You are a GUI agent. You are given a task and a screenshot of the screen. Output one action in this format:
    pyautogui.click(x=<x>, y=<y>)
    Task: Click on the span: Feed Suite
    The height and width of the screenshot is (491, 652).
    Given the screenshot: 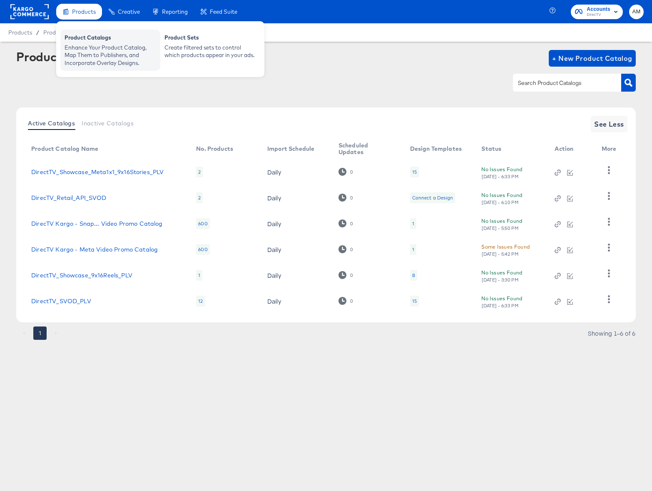 What is the action you would take?
    pyautogui.click(x=224, y=12)
    